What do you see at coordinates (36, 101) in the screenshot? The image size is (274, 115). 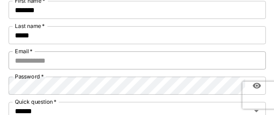 I see `label: Quick question` at bounding box center [36, 101].